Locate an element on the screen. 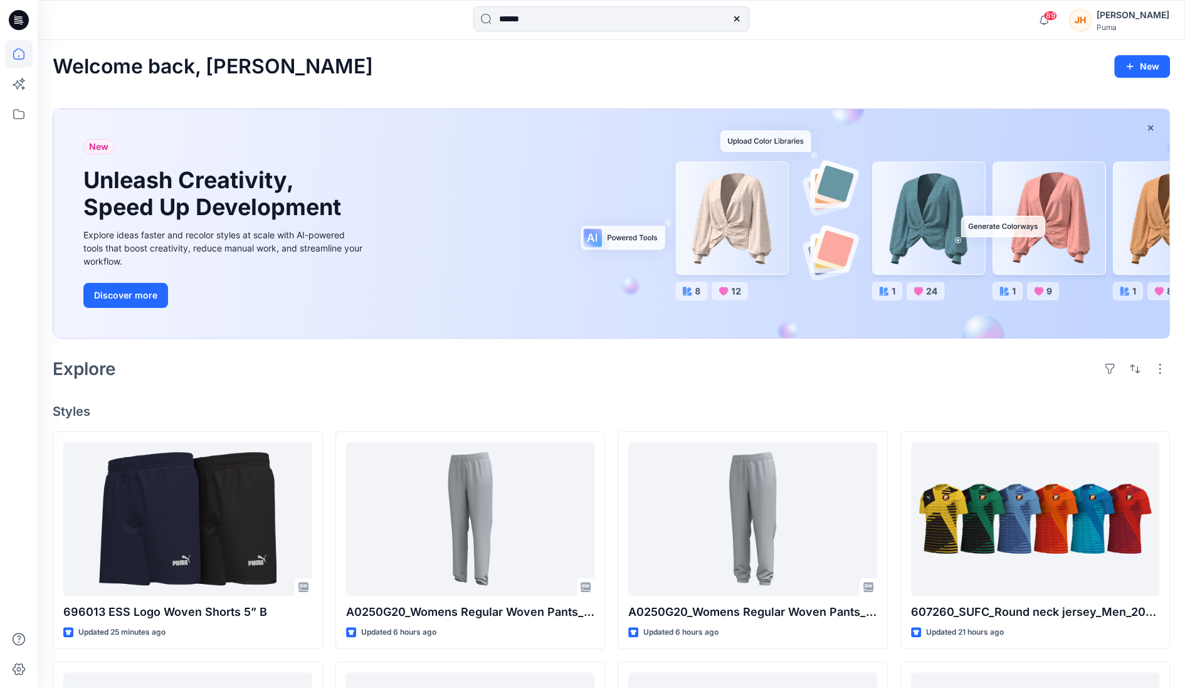  p: 607260_SUFC_Round neck jersey_Men_20250811 is located at coordinates (1035, 612).